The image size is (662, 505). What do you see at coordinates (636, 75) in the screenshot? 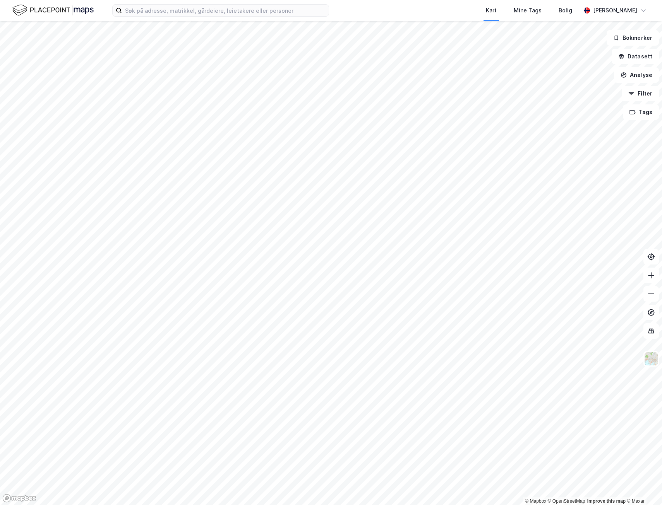
I see `button: Analyse` at bounding box center [636, 75].